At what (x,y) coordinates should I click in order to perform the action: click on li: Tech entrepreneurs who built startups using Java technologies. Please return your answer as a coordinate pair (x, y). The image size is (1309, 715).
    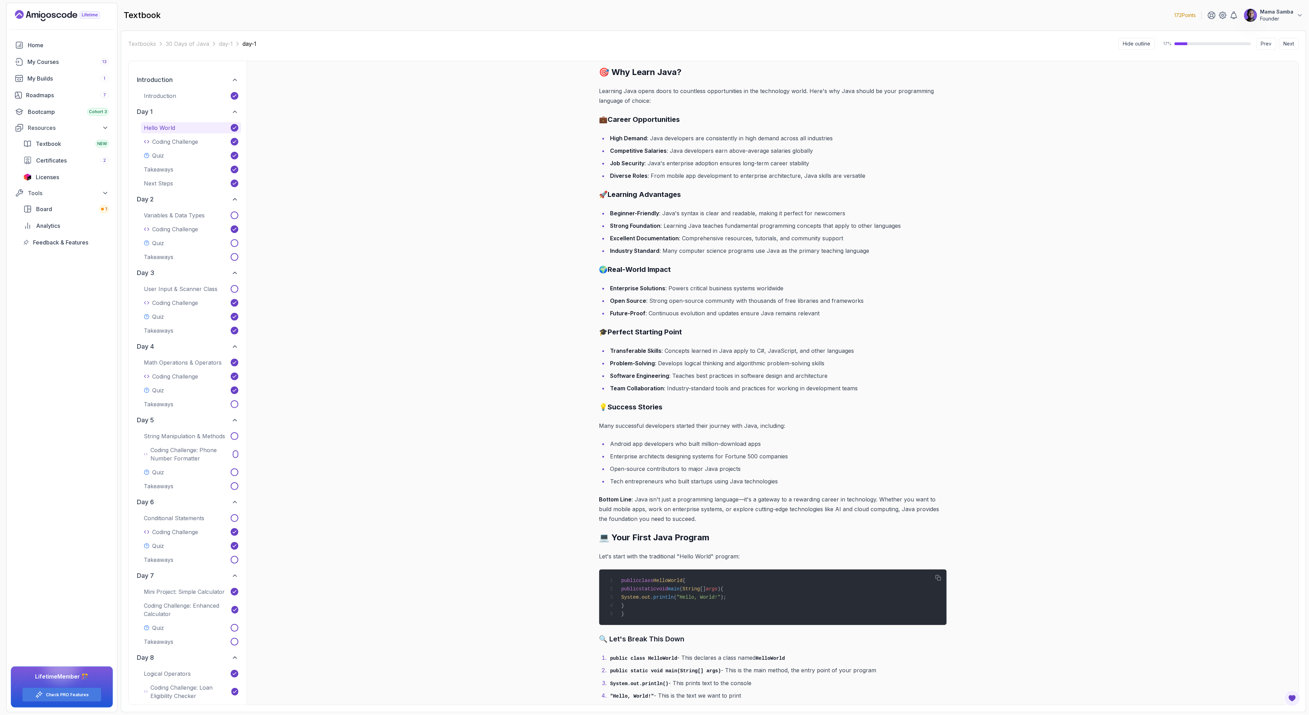
    Looking at the image, I should click on (778, 482).